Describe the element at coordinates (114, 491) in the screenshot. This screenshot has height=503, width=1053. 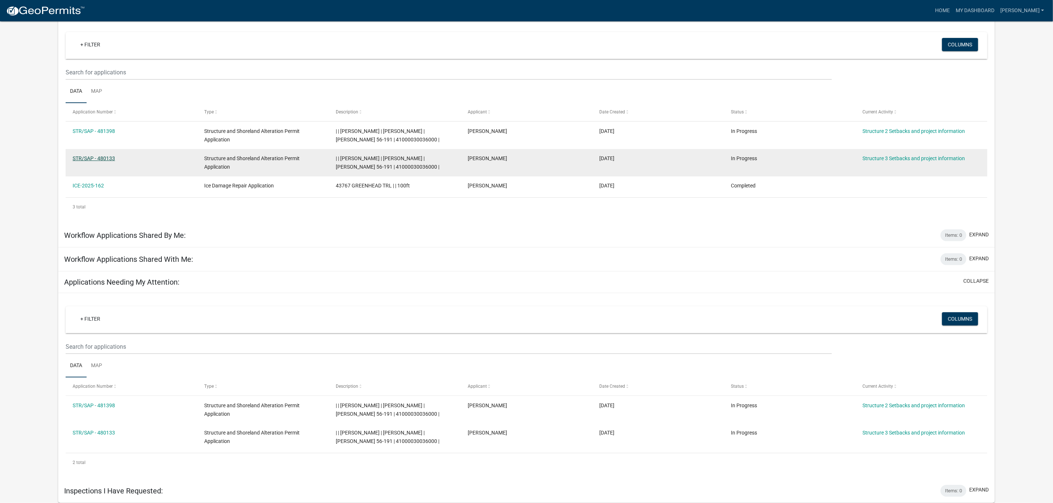
I see `h5: Inspections I Have Requested:` at that location.